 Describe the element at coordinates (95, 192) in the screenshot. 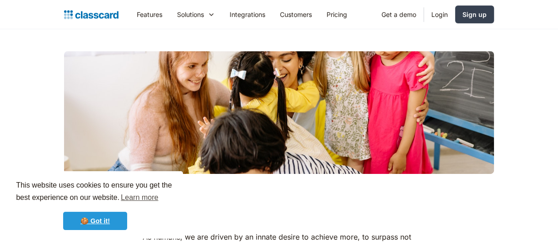

I see `span: This website uses cookies to ensure you get the best experience on our website.` at that location.